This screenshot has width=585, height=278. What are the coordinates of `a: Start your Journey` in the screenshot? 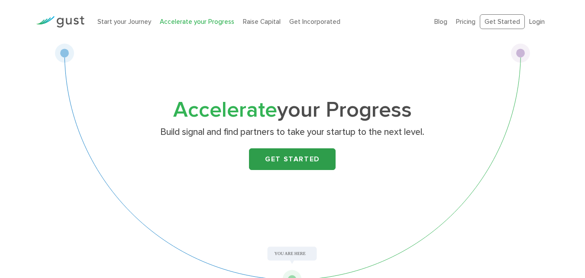 It's located at (124, 22).